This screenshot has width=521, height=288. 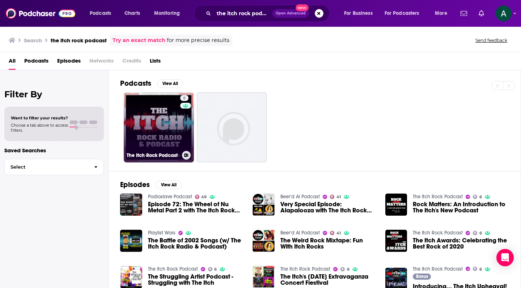 What do you see at coordinates (461, 243) in the screenshot?
I see `a: The Itch Awards: Celebrating the Best Rock of 2020` at bounding box center [461, 243].